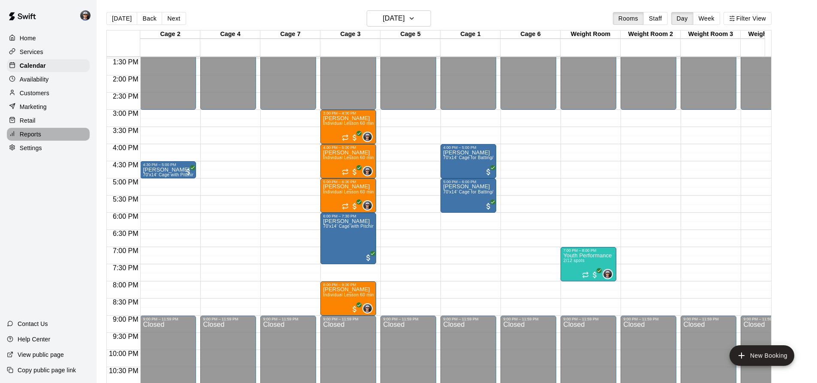 This screenshot has width=817, height=383. Describe the element at coordinates (124, 353) in the screenshot. I see `span: 10:00 PM` at that location.